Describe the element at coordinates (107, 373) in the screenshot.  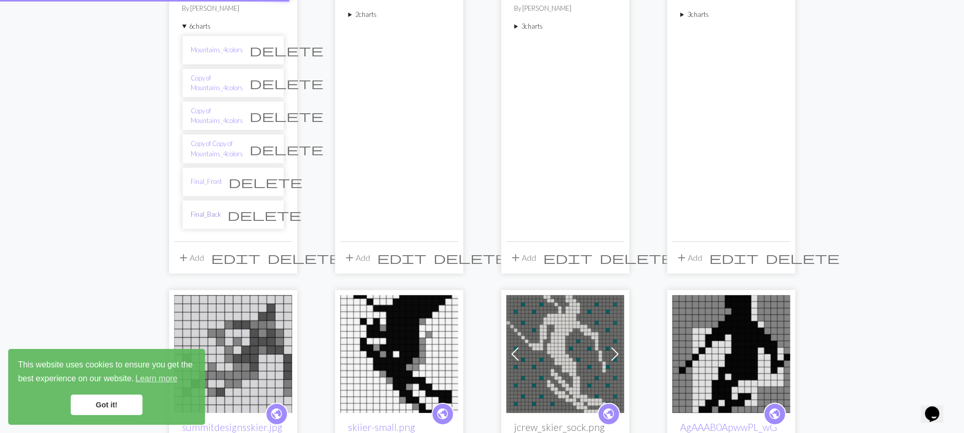
I see `span: This website uses cookies to ensure you get the best experience on our website.` at that location.